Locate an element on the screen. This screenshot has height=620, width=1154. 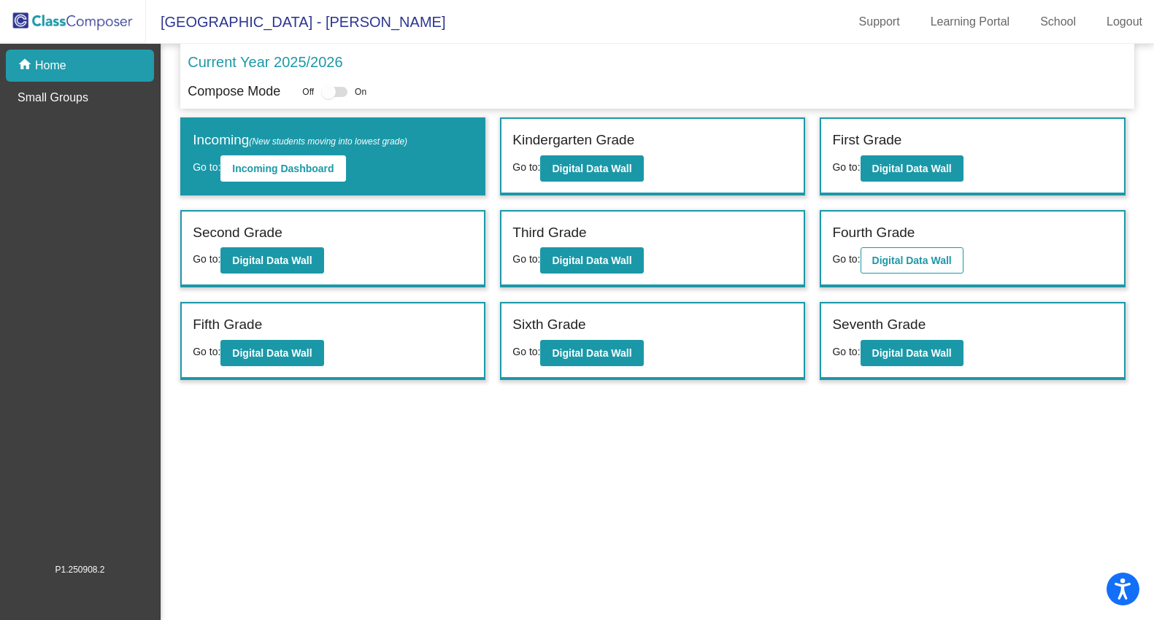
label: Fourth Grade is located at coordinates (873, 233).